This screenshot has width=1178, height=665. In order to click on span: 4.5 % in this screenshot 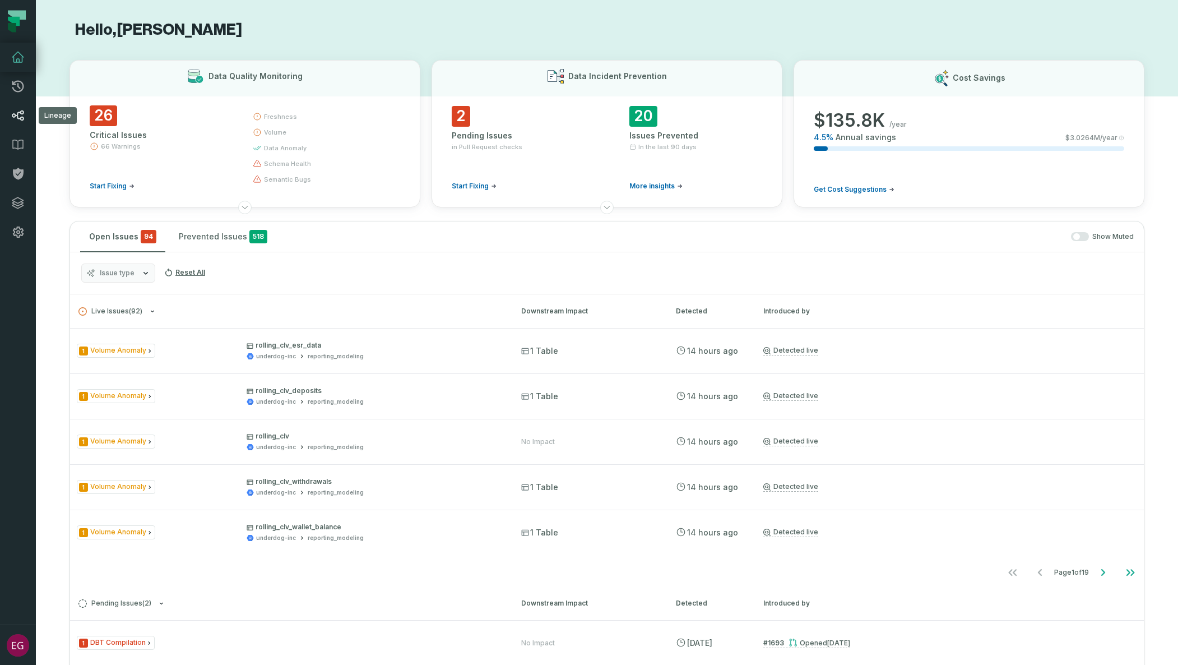, I will do `click(824, 137)`.